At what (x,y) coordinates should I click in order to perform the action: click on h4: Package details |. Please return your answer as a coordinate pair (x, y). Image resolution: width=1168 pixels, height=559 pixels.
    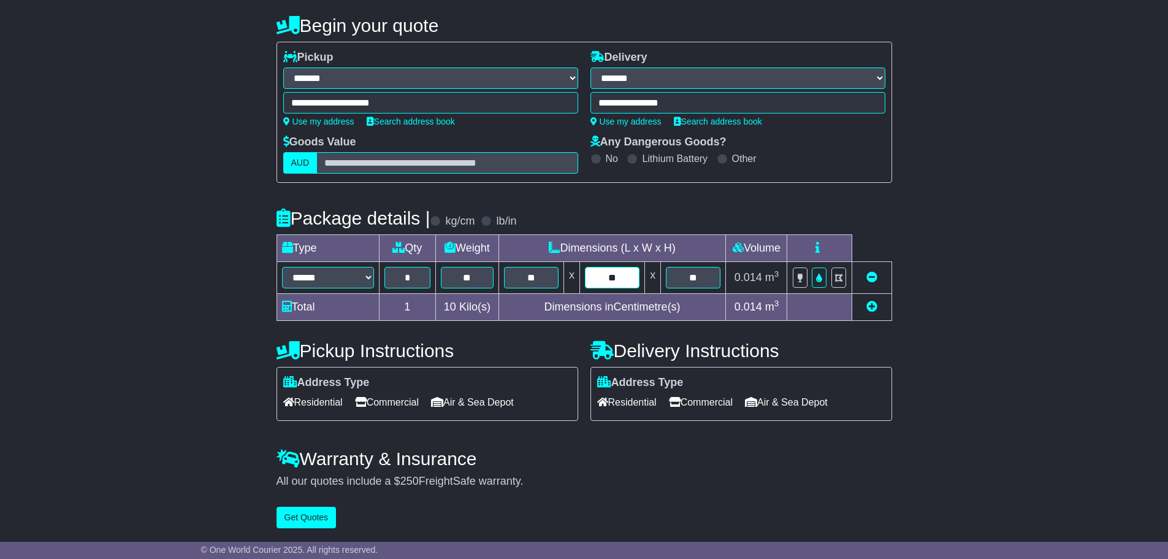
    Looking at the image, I should click on (353, 218).